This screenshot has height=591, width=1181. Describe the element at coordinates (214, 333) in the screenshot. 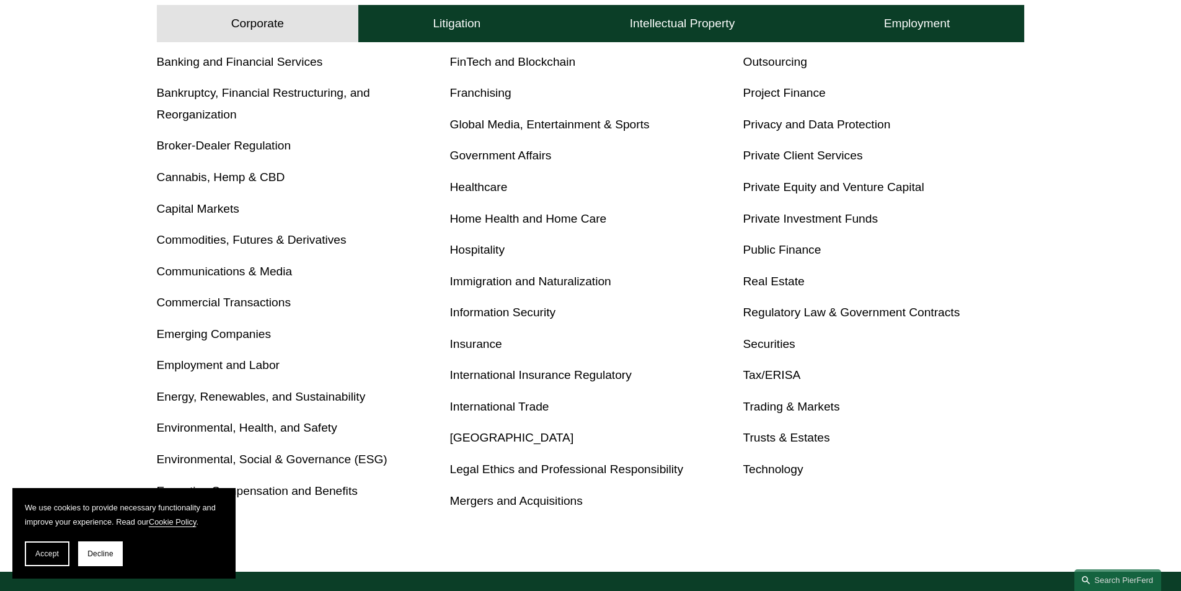

I see `a: Emerging Companies` at that location.